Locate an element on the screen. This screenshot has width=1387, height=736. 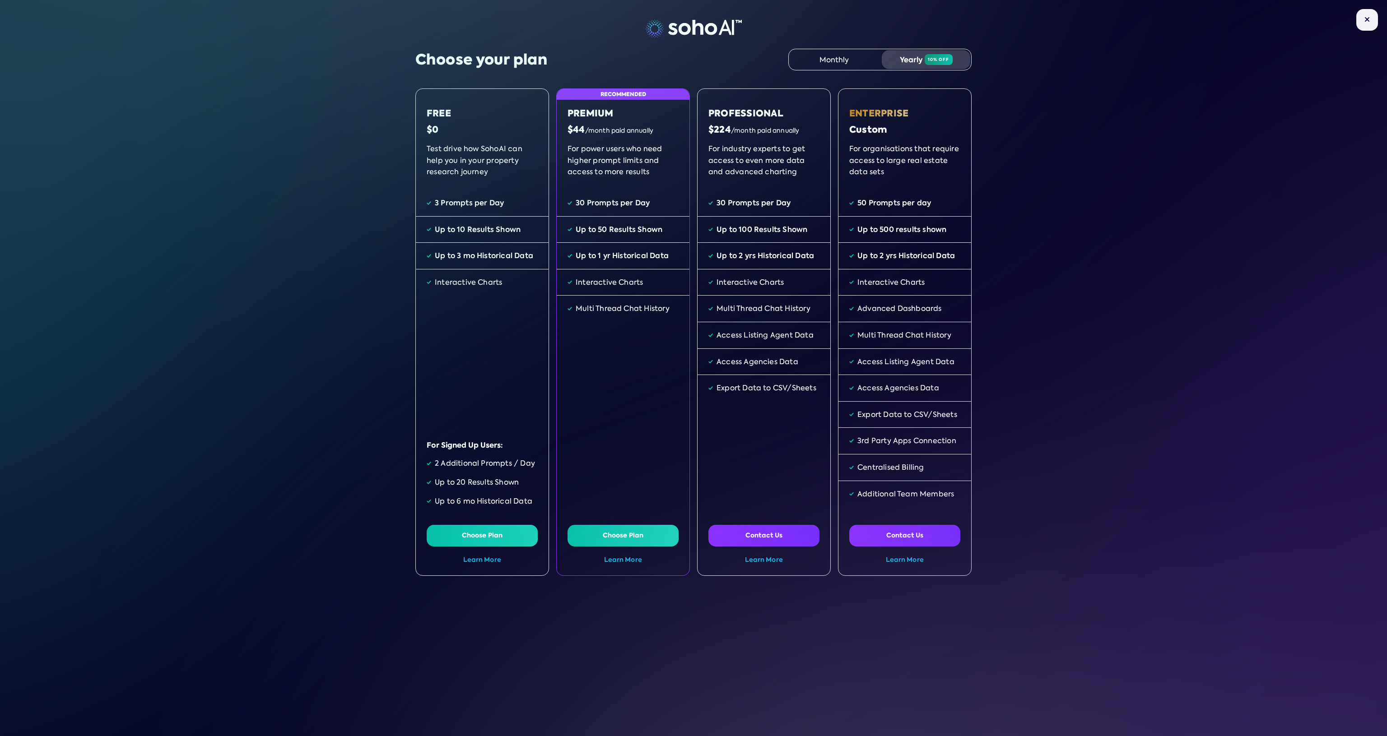
div: Additional Team Members is located at coordinates (905, 494).